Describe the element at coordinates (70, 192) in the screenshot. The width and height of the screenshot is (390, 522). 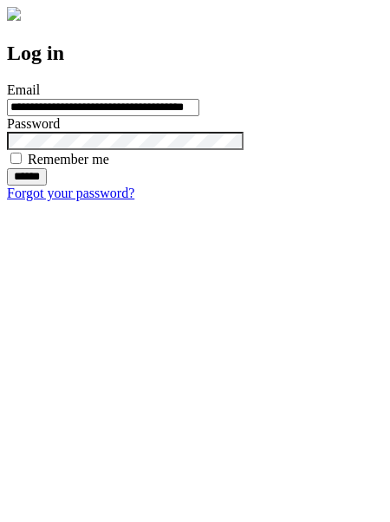
I see `a: Forgot your password?` at that location.